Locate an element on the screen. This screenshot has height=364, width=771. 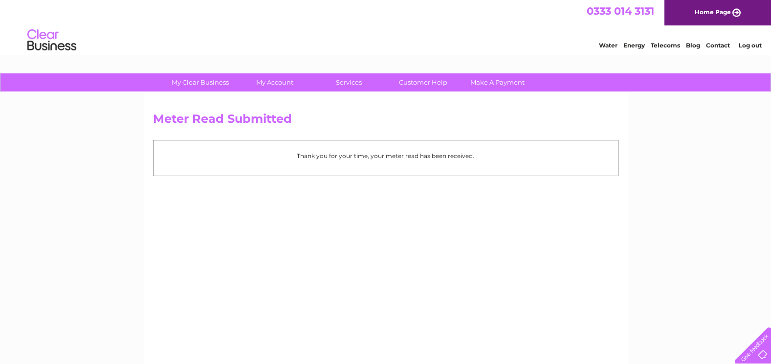
a: Log out is located at coordinates (750, 45).